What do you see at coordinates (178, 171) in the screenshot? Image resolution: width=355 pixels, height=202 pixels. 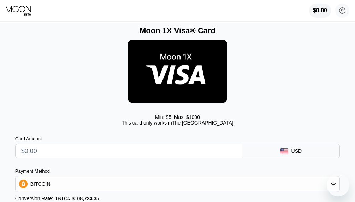 I see `div: Payment Method` at bounding box center [178, 171].